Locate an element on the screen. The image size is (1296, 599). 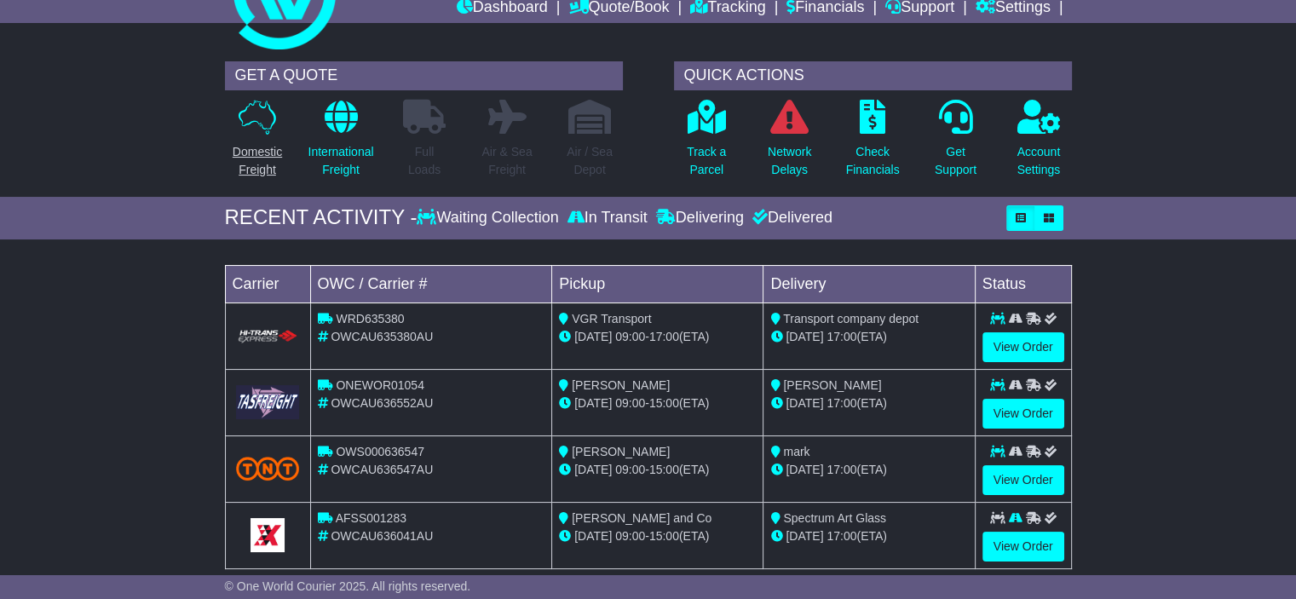
div: GET A QUOTE is located at coordinates (423, 76).